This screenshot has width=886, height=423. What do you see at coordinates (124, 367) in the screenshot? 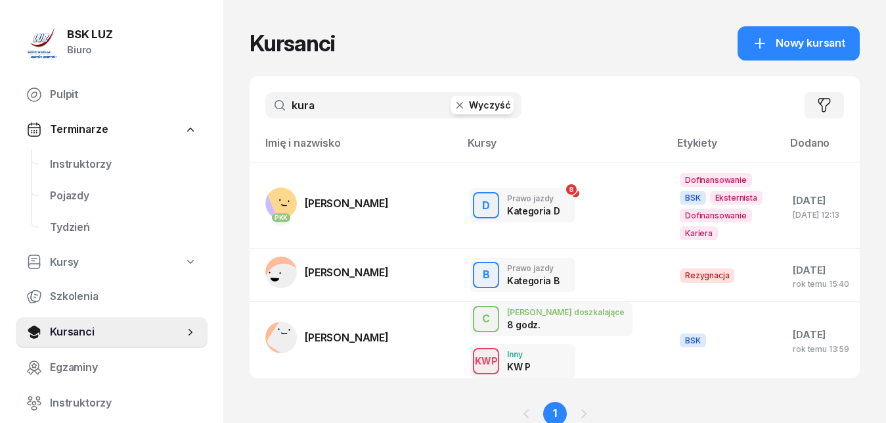
I see `span: Egzaminy` at bounding box center [124, 367].